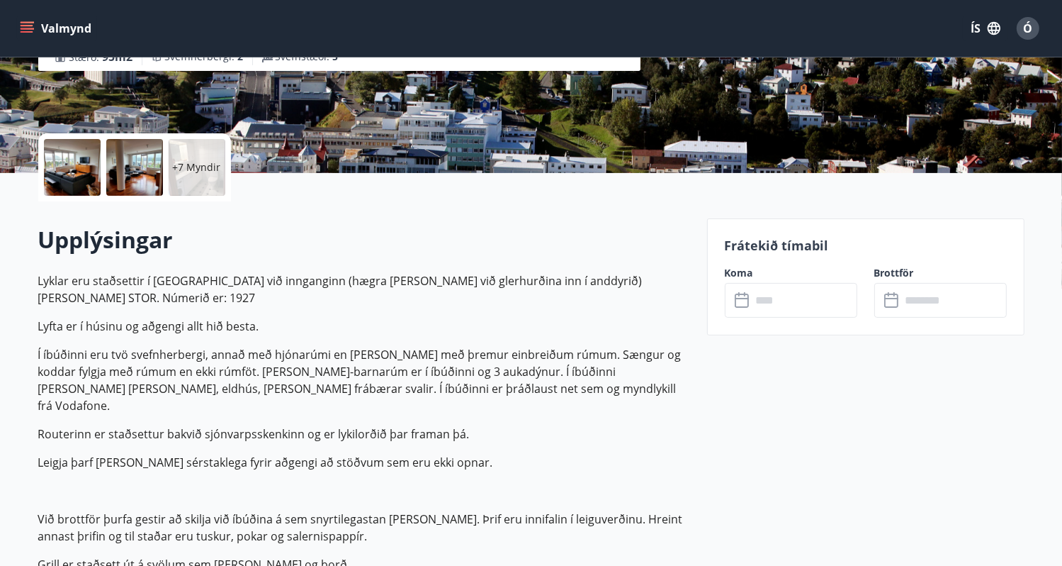 This screenshot has width=1062, height=566. Describe the element at coordinates (986, 28) in the screenshot. I see `button: ÍS` at that location.